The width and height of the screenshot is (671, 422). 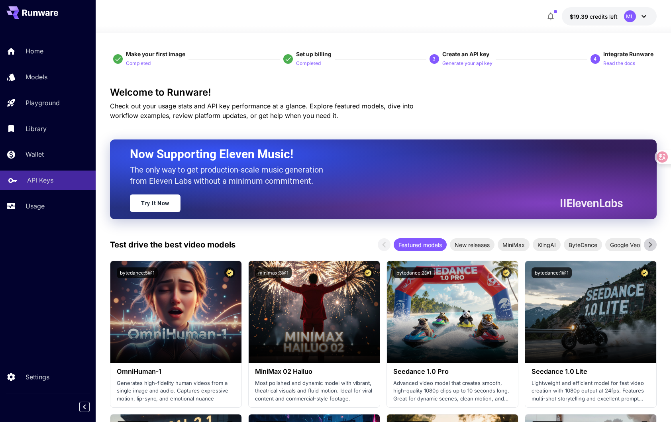 What do you see at coordinates (137, 273) in the screenshot?
I see `button: bytedance:5@1` at bounding box center [137, 273].